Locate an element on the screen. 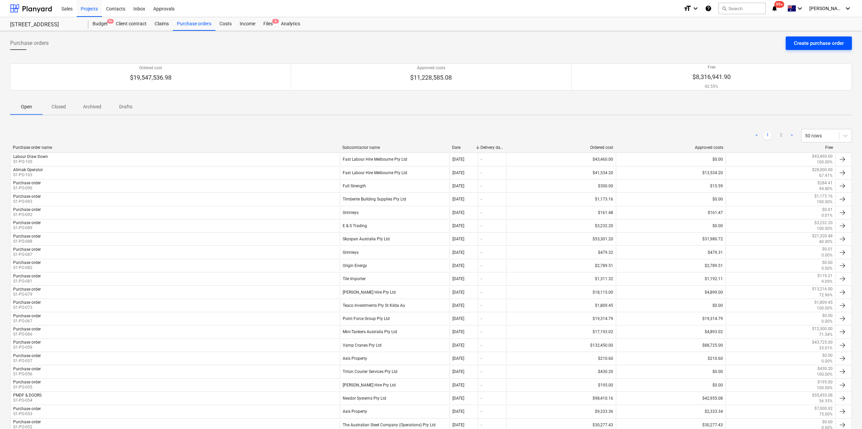 The width and height of the screenshot is (862, 429). p: $284.41 is located at coordinates (825, 183).